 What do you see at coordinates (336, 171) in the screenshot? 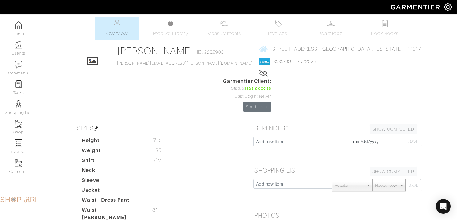
I see `h5: SHOPPING LIST` at bounding box center [336, 171].